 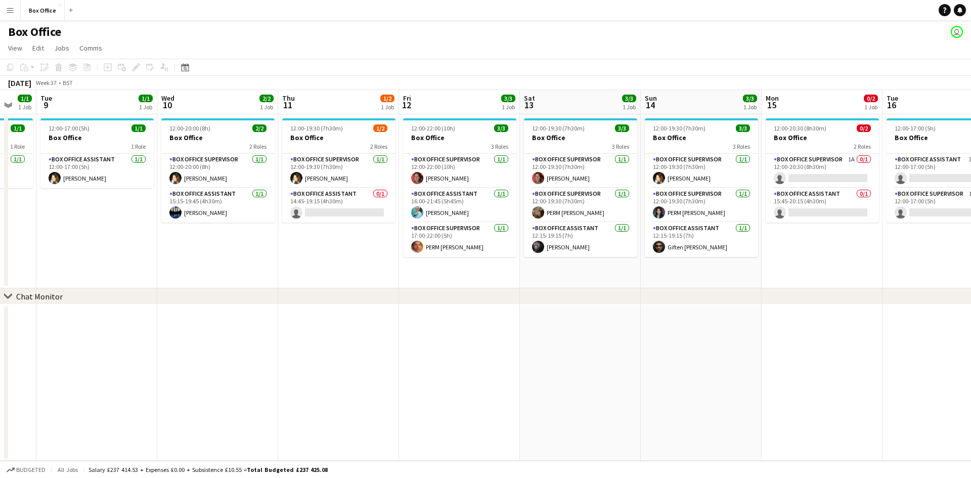 What do you see at coordinates (39, 296) in the screenshot?
I see `div: Chat Monitor` at bounding box center [39, 296].